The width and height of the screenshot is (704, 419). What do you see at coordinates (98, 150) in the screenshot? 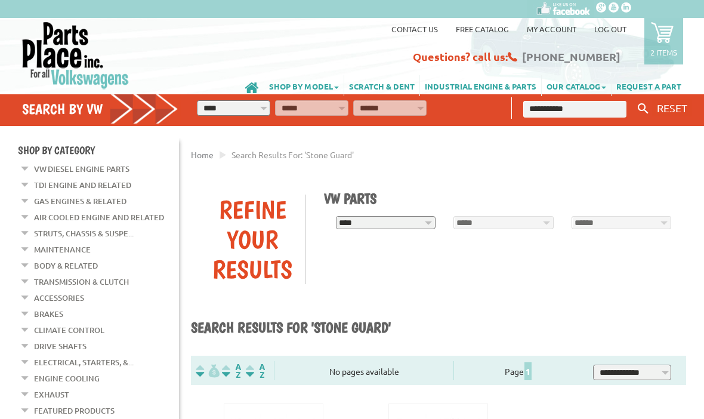
I see `h4: Shop By Category` at bounding box center [98, 150].